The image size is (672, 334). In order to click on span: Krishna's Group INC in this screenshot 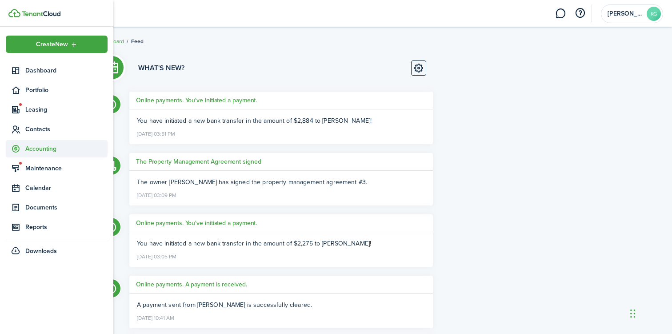, I will do `click(625, 14)`.